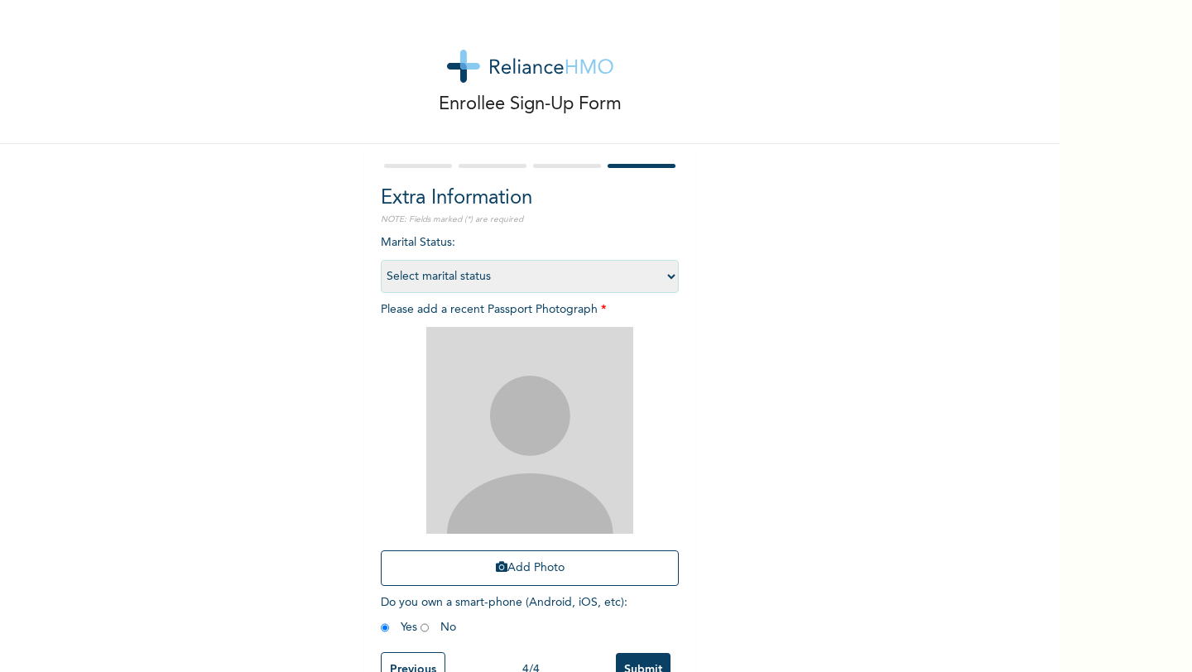 This screenshot has width=1192, height=672. Describe the element at coordinates (530, 199) in the screenshot. I see `h2: Extra Information` at that location.